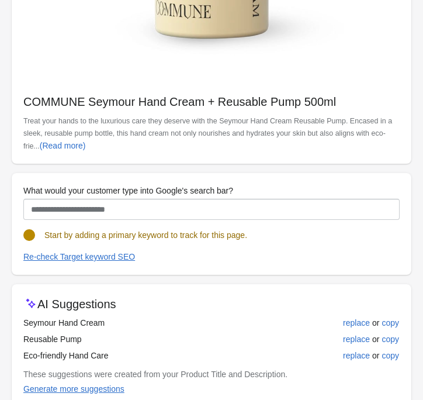 The width and height of the screenshot is (423, 400). Describe the element at coordinates (128, 190) in the screenshot. I see `label: What would your customer type into Google's search bar?` at that location.